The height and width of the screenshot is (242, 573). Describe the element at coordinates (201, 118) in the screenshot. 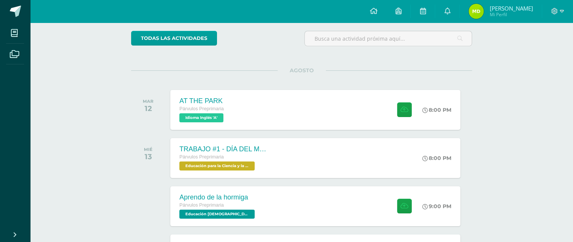

I see `span: Idioma Inglés 'A'` at that location.